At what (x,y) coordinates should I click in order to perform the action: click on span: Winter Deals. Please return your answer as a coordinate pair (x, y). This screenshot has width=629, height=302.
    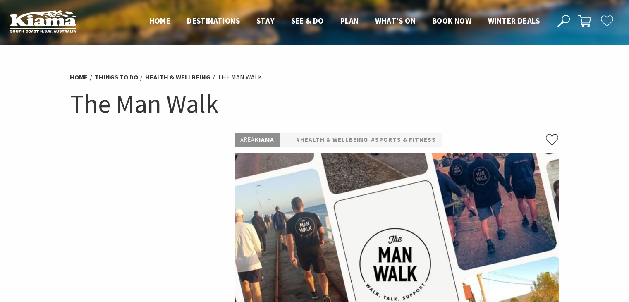
    Looking at the image, I should click on (514, 21).